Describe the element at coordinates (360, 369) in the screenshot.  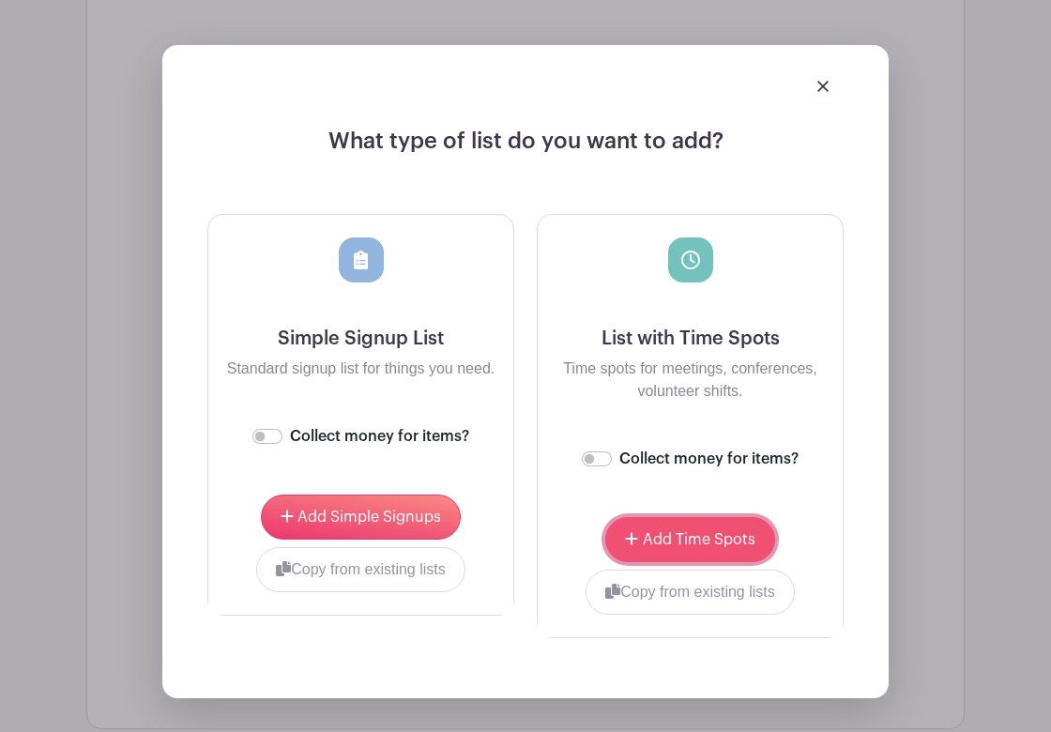
I see `p: Standard signup list for things you need.` at that location.